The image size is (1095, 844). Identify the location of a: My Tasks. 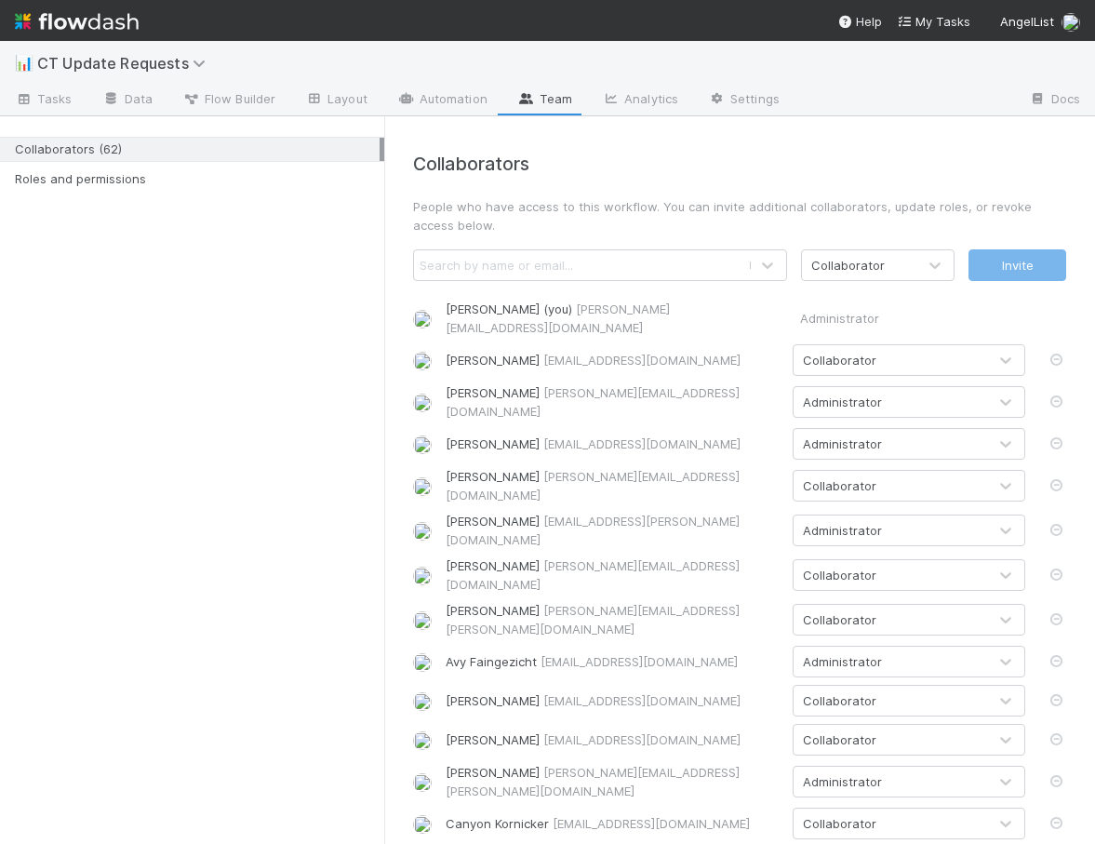
(933, 21).